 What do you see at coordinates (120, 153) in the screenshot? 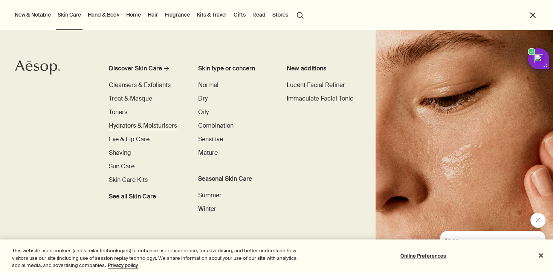
I see `a: Shaving` at bounding box center [120, 153].